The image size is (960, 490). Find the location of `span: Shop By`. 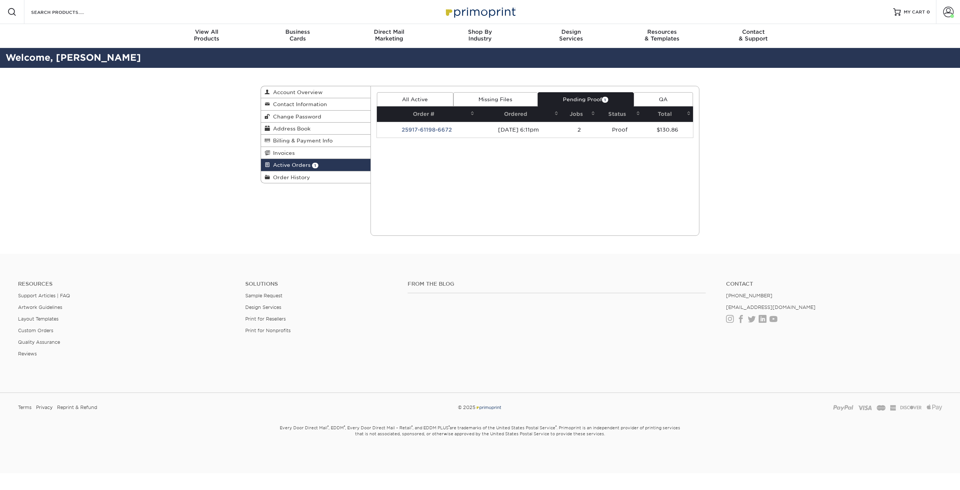

span: Shop By is located at coordinates (480, 32).